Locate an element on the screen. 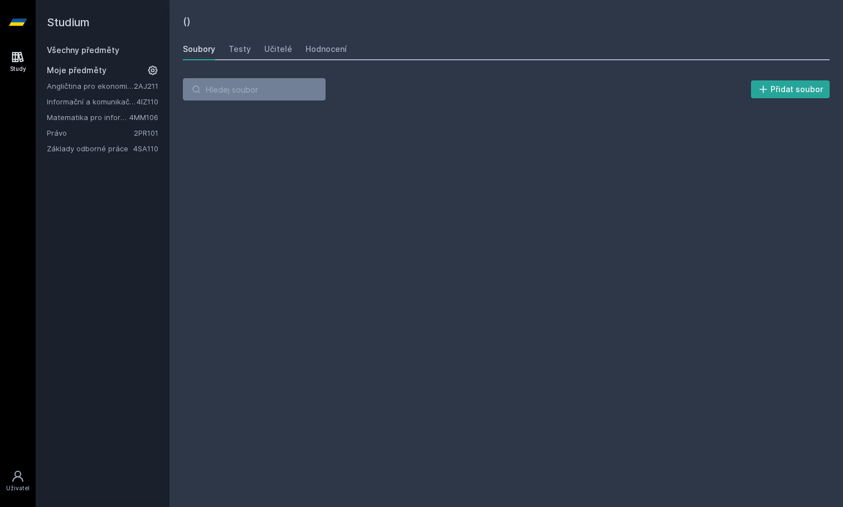 This screenshot has height=507, width=843. a: Přidat soubor is located at coordinates (791, 89).